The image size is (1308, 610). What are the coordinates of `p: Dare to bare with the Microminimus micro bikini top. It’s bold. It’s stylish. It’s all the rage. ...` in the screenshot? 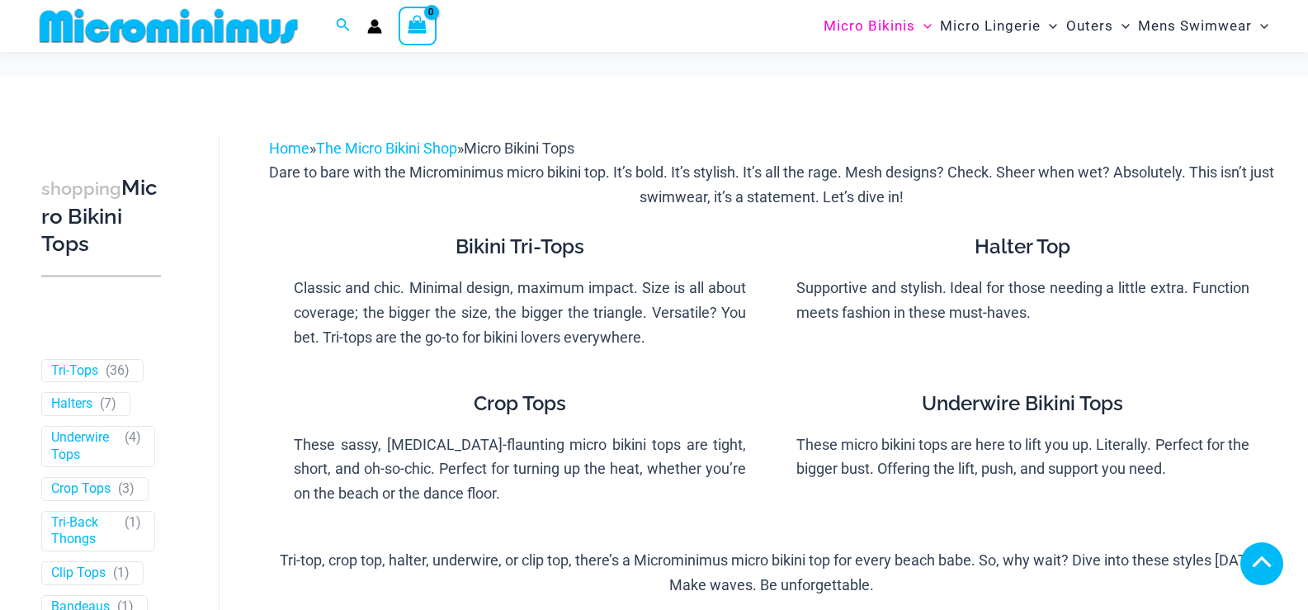 It's located at (772, 184).